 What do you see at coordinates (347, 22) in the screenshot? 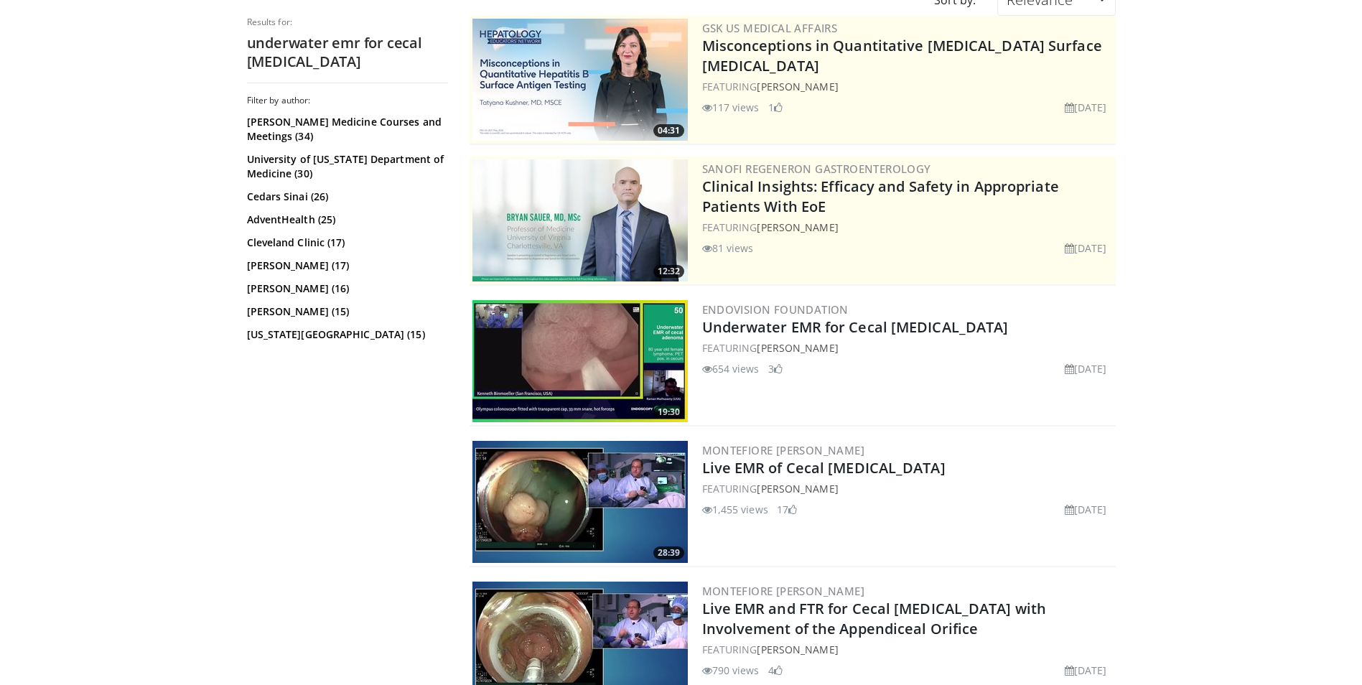
I see `p: Results for:` at bounding box center [347, 22].